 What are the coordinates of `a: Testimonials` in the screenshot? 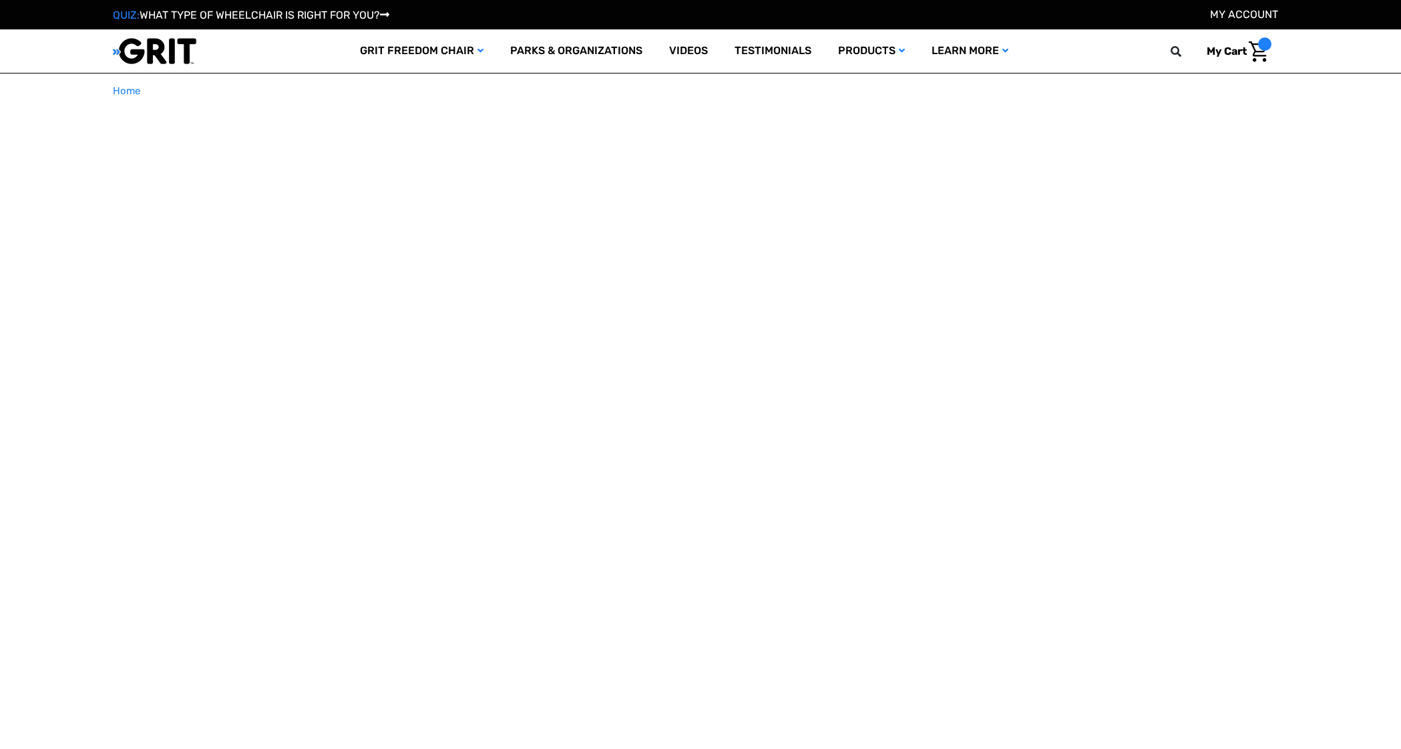 It's located at (773, 51).